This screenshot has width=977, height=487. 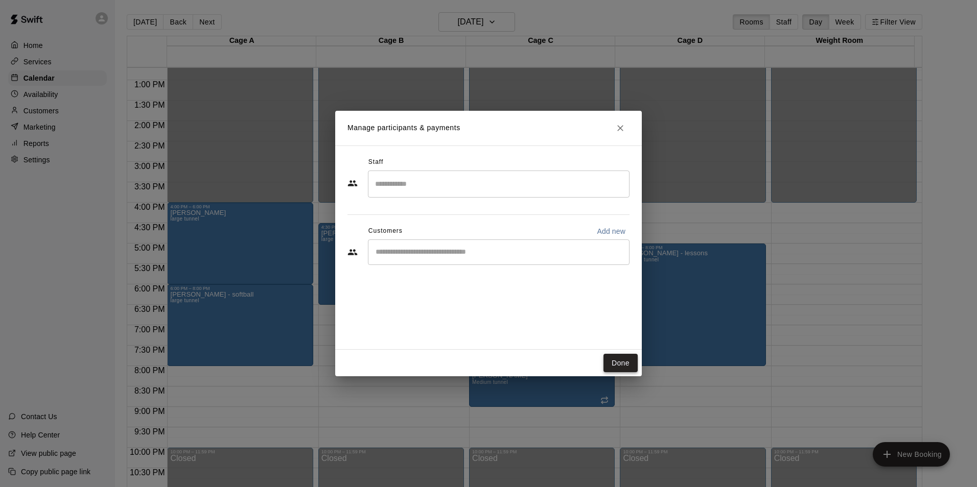 What do you see at coordinates (375, 162) in the screenshot?
I see `span: Staff` at bounding box center [375, 162].